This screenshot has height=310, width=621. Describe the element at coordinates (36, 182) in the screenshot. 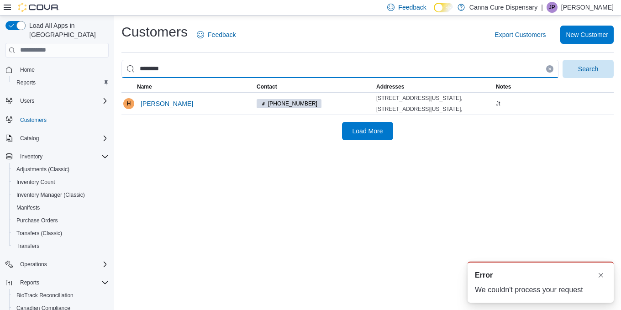

I see `a: Inventory Count` at that location.